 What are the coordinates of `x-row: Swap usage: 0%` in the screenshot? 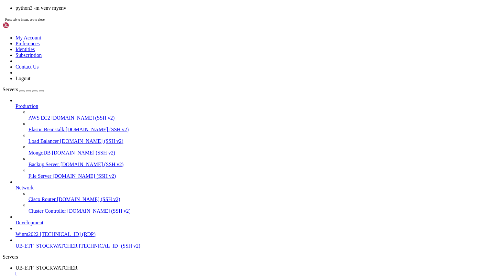 It's located at (203, 64).